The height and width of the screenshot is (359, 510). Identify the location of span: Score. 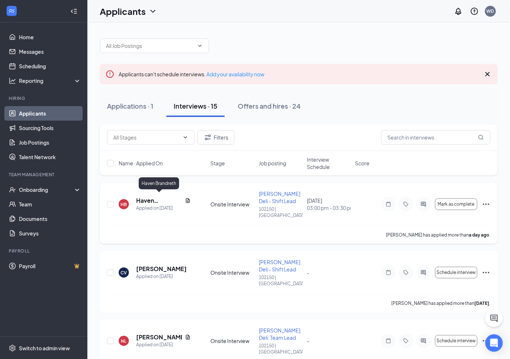
(362, 163).